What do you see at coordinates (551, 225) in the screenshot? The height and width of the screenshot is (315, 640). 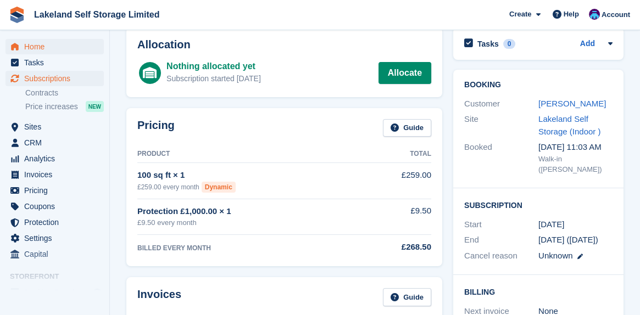 I see `time: 2025-03-07 01:00:00 UTC` at bounding box center [551, 225].